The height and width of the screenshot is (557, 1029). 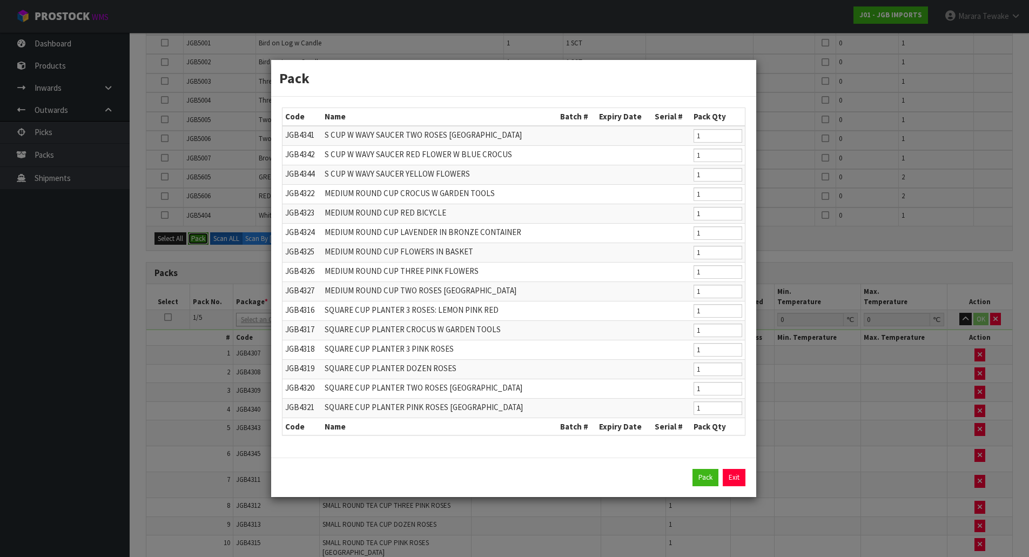 What do you see at coordinates (514, 78) in the screenshot?
I see `h3: Pack` at bounding box center [514, 78].